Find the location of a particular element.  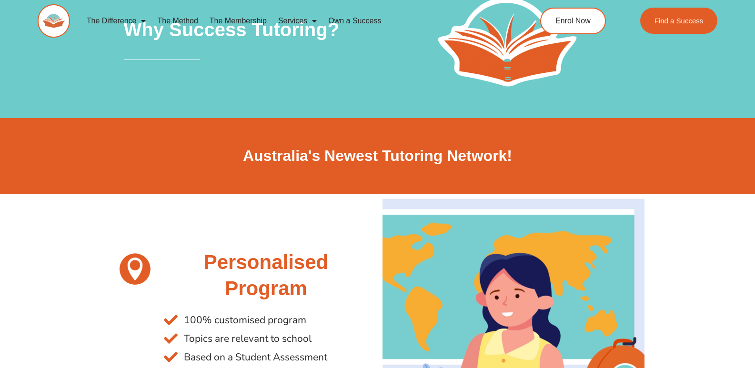

h2: Australia's Newest Tutoring Network! is located at coordinates (378, 156).